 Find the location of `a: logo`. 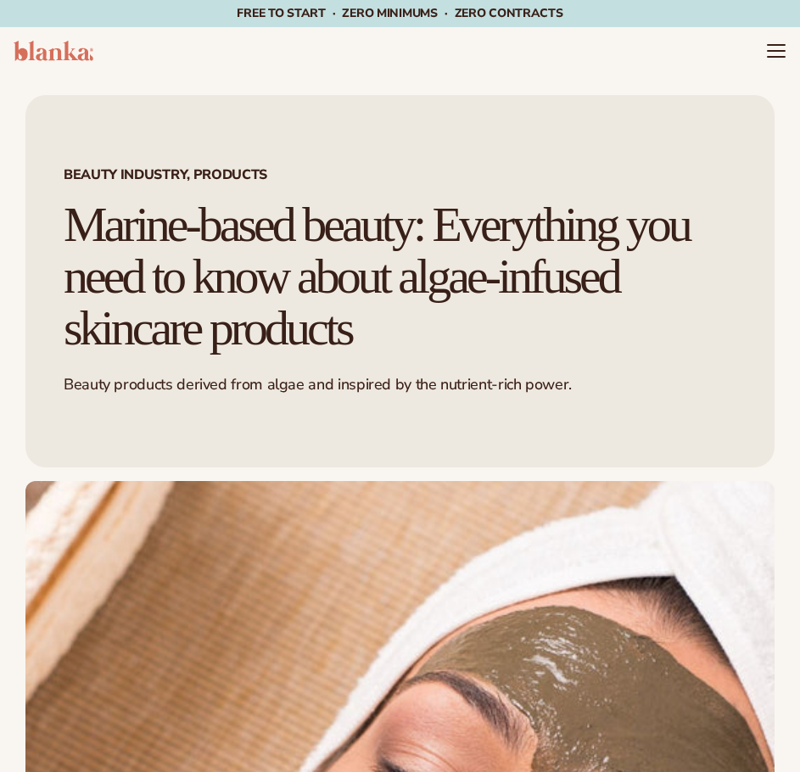

a: logo is located at coordinates (53, 51).